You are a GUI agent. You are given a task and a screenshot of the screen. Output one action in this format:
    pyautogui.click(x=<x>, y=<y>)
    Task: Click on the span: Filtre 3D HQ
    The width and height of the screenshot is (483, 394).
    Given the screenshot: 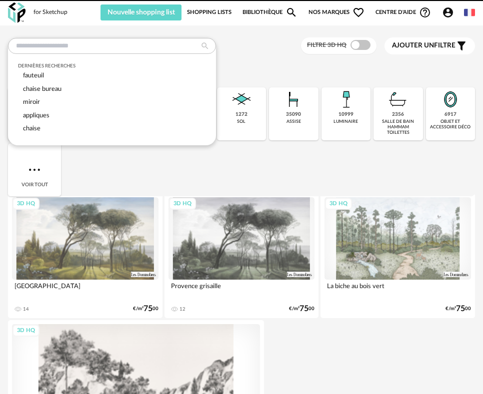 What is the action you would take?
    pyautogui.click(x=326, y=45)
    